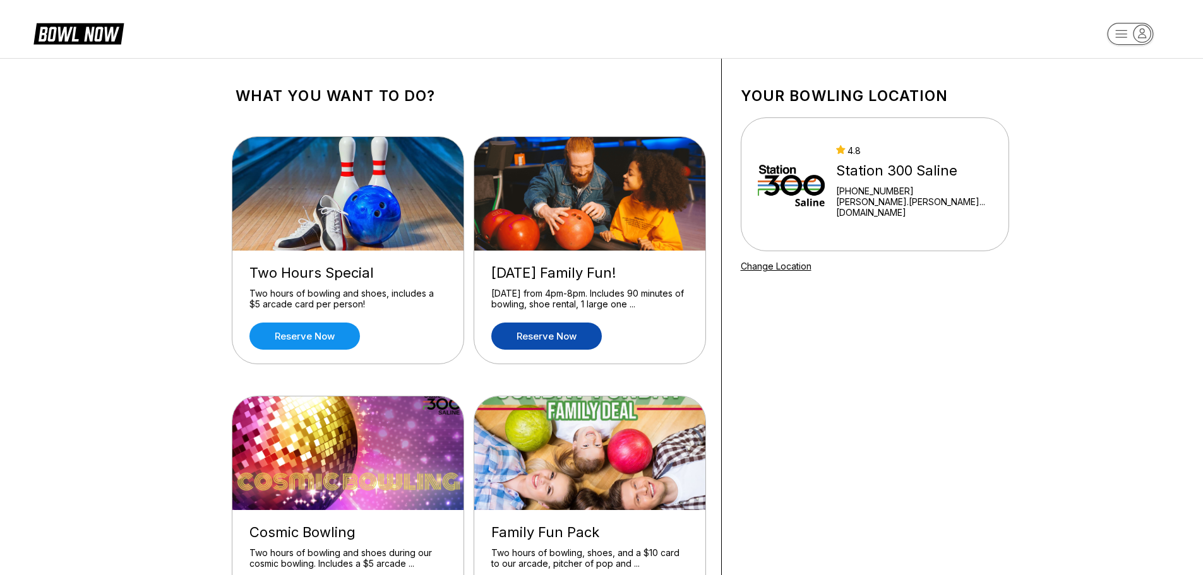 The height and width of the screenshot is (575, 1203). I want to click on h1: What you want to do?, so click(468, 96).